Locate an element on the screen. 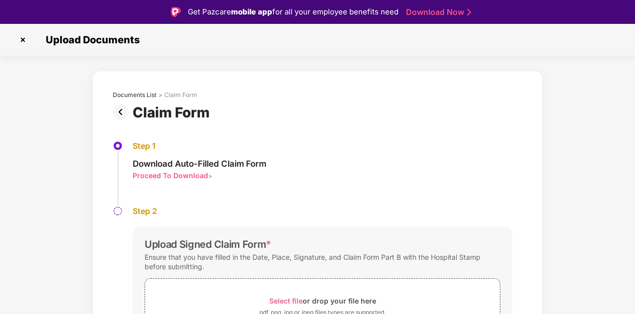 This screenshot has width=635, height=314. div: Step 1 is located at coordinates (199, 146).